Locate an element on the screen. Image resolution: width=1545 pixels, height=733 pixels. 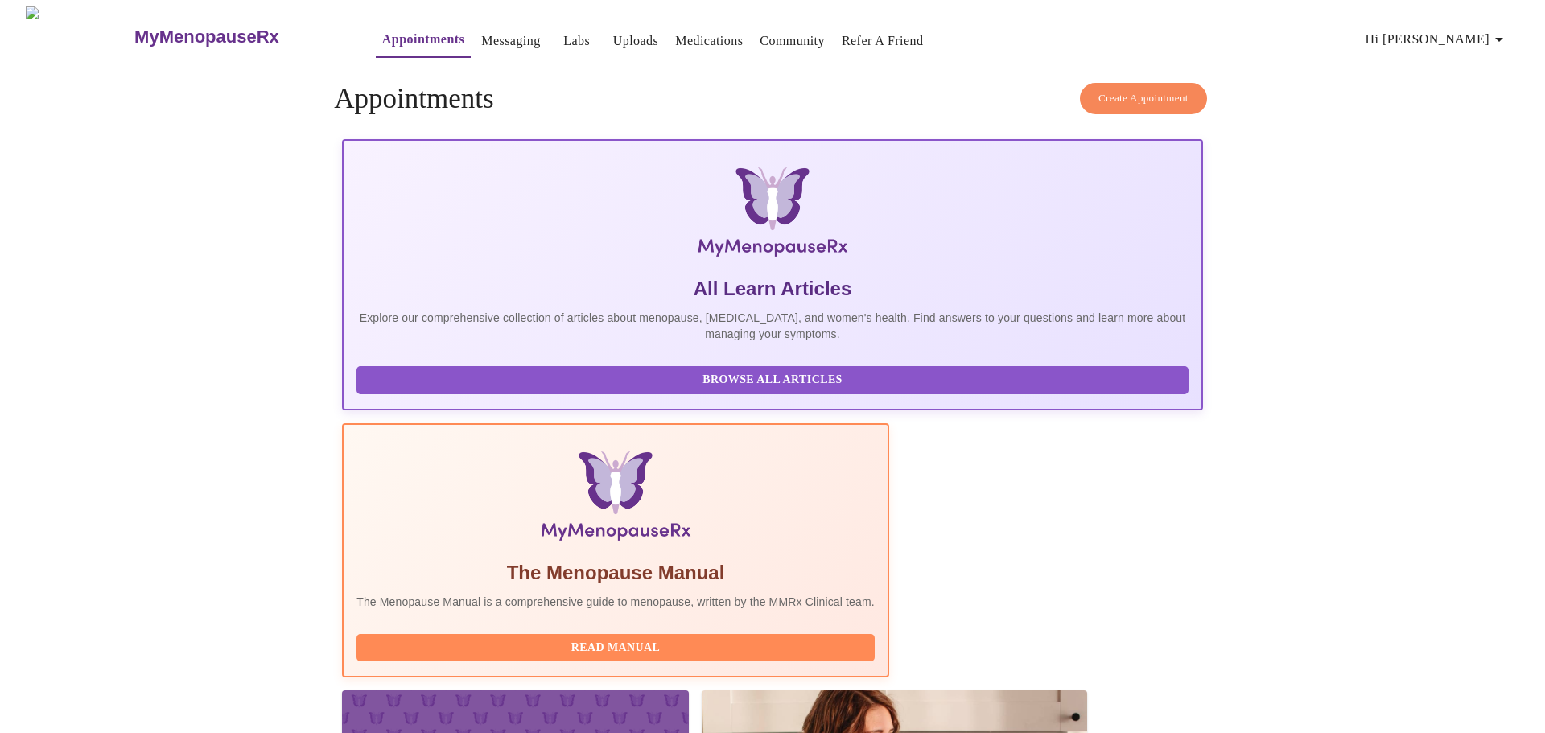
p: The Menopause Manual is a comprehensive guide to menopause, written by the MMRx Clinical team. is located at coordinates (616, 602).